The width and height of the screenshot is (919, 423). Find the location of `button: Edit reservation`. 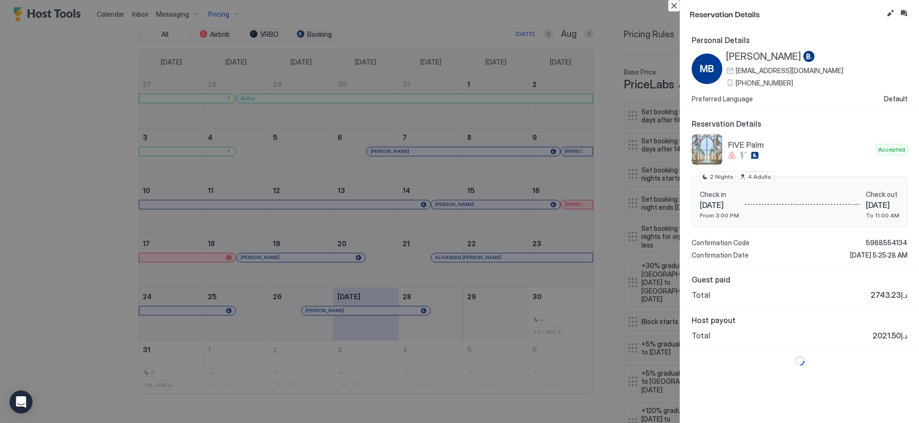

button: Edit reservation is located at coordinates (890, 13).